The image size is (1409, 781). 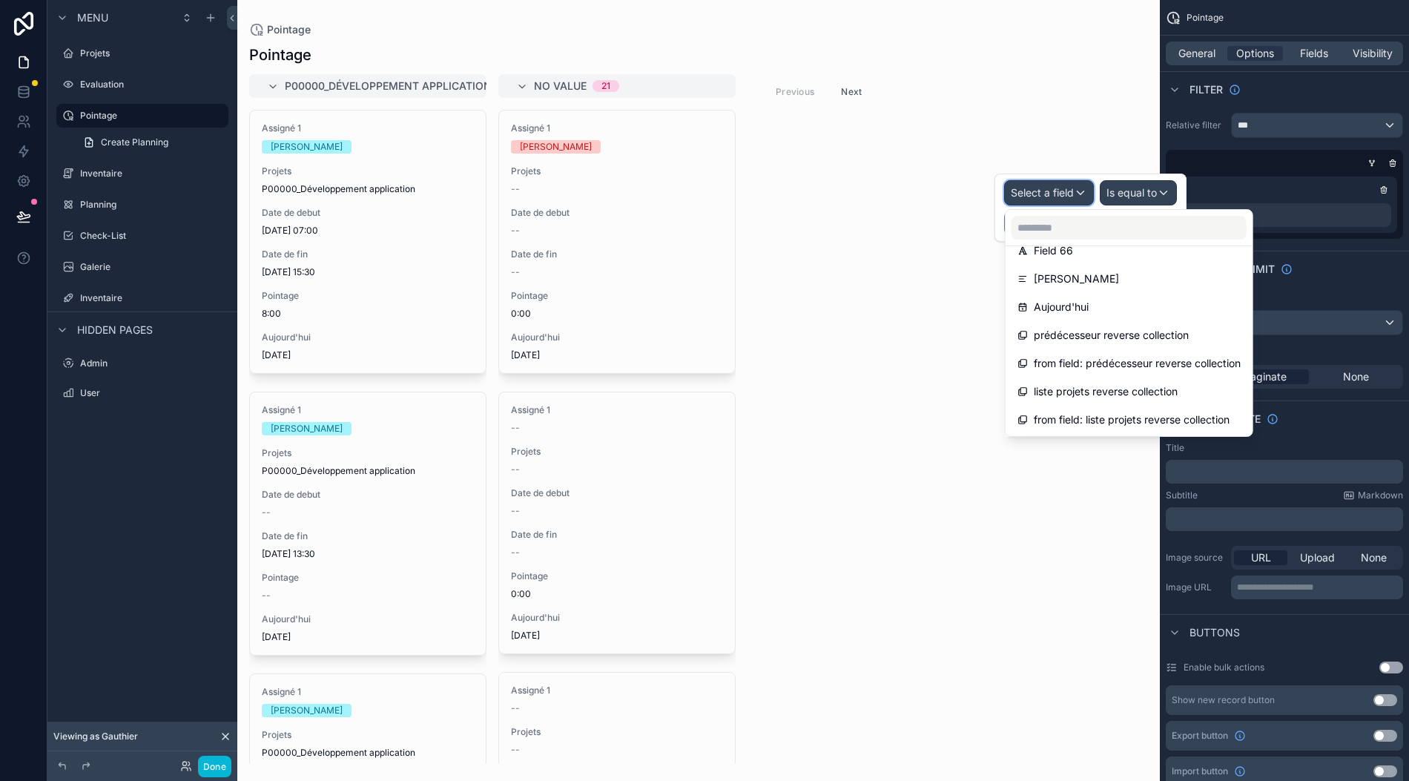 I want to click on span: Menu, so click(x=93, y=18).